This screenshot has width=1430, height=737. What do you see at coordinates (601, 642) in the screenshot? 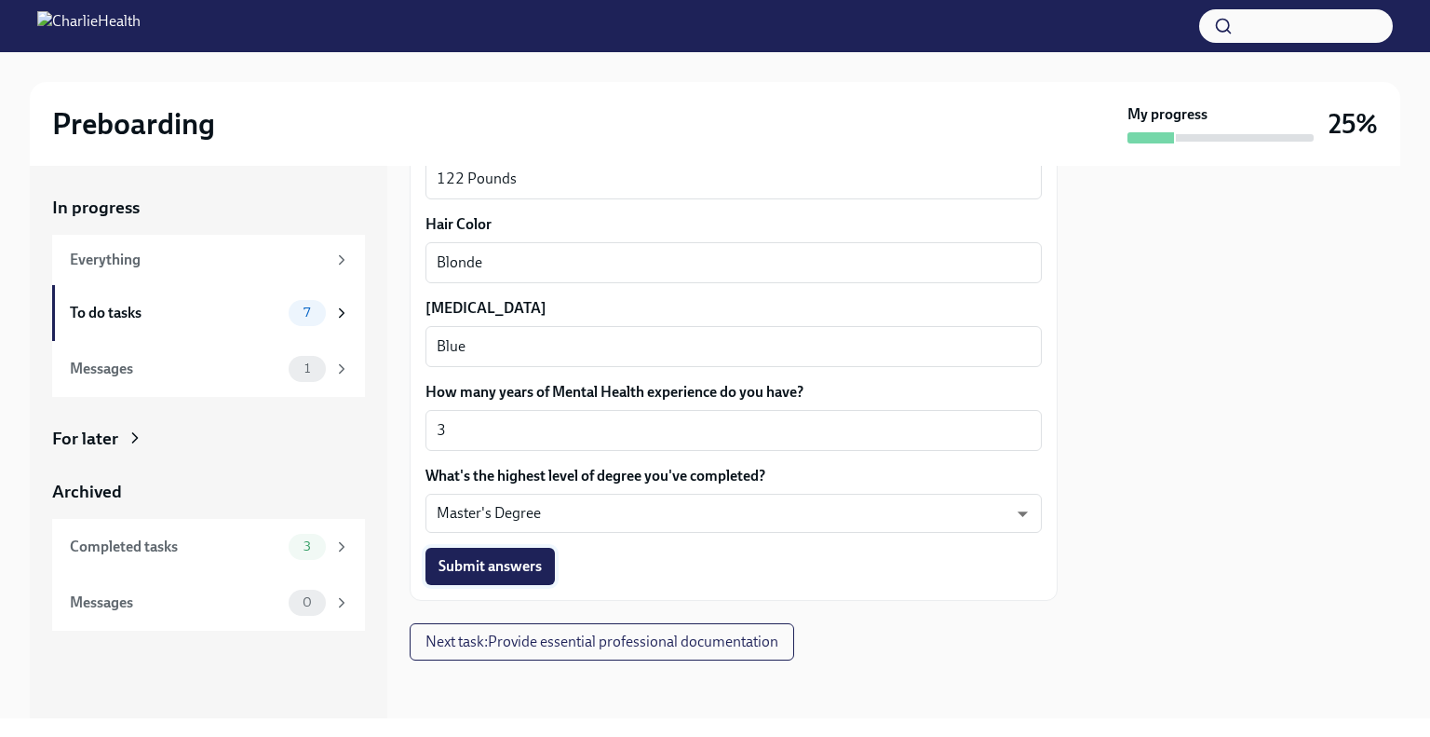
I see `span: Next task : Provide essential professional documentation` at bounding box center [601, 642].